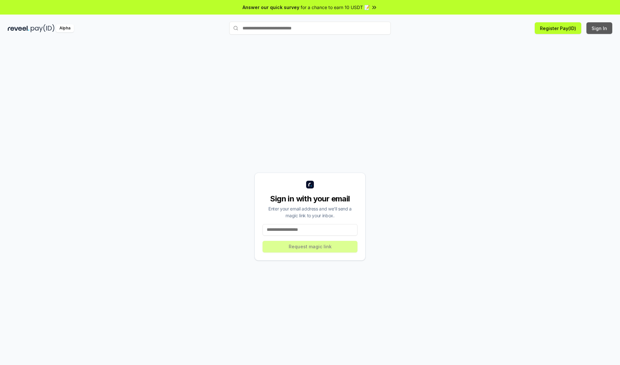 The height and width of the screenshot is (365, 620). What do you see at coordinates (18, 28) in the screenshot?
I see `img: reveel_dark` at bounding box center [18, 28].